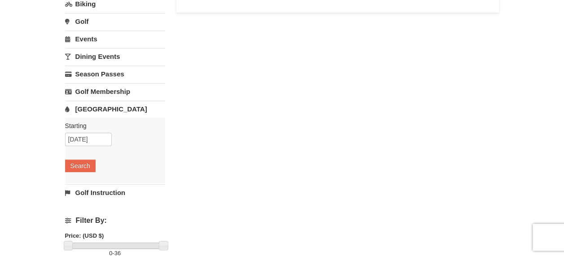 The height and width of the screenshot is (257, 564). Describe the element at coordinates (112, 126) in the screenshot. I see `label: Starting` at that location.